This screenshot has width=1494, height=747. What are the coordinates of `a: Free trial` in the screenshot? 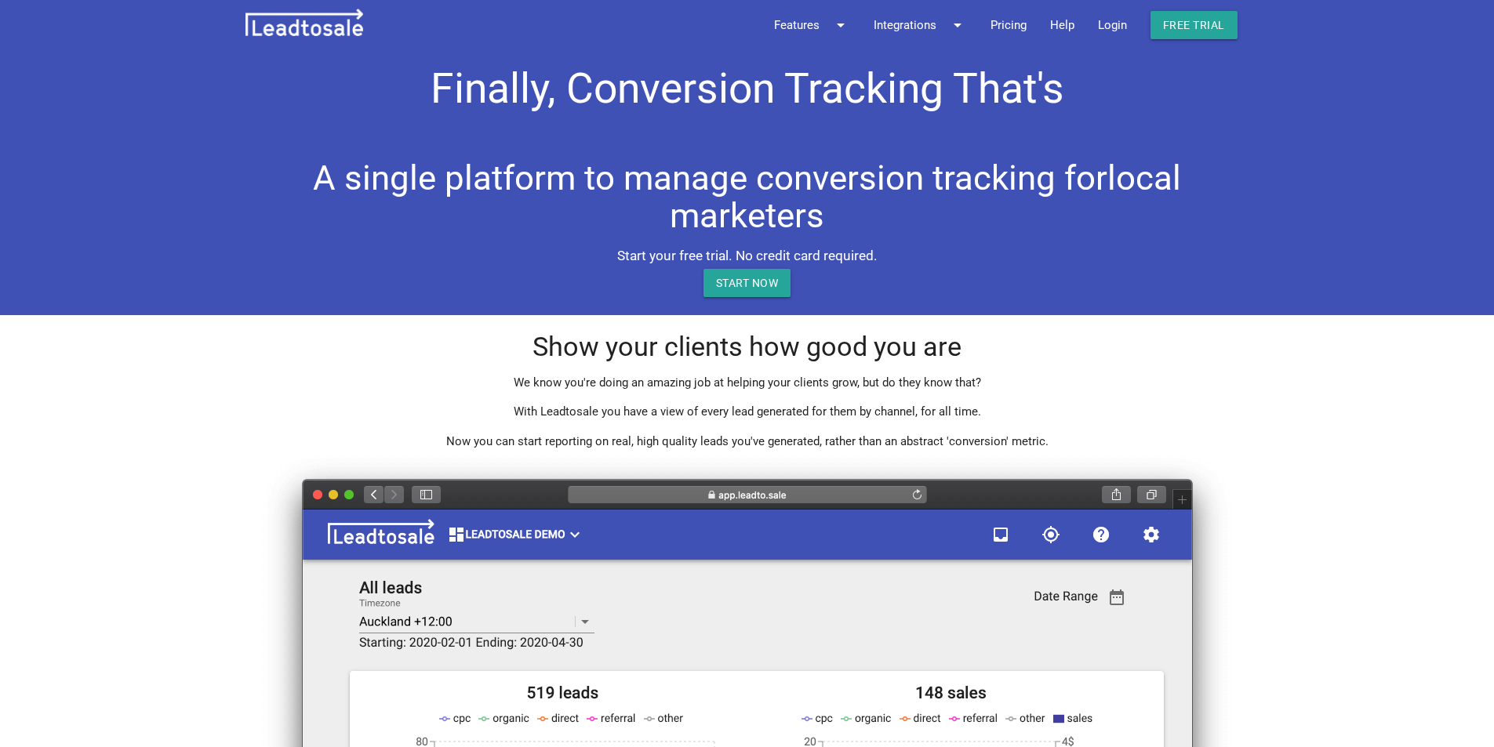 It's located at (1193, 25).